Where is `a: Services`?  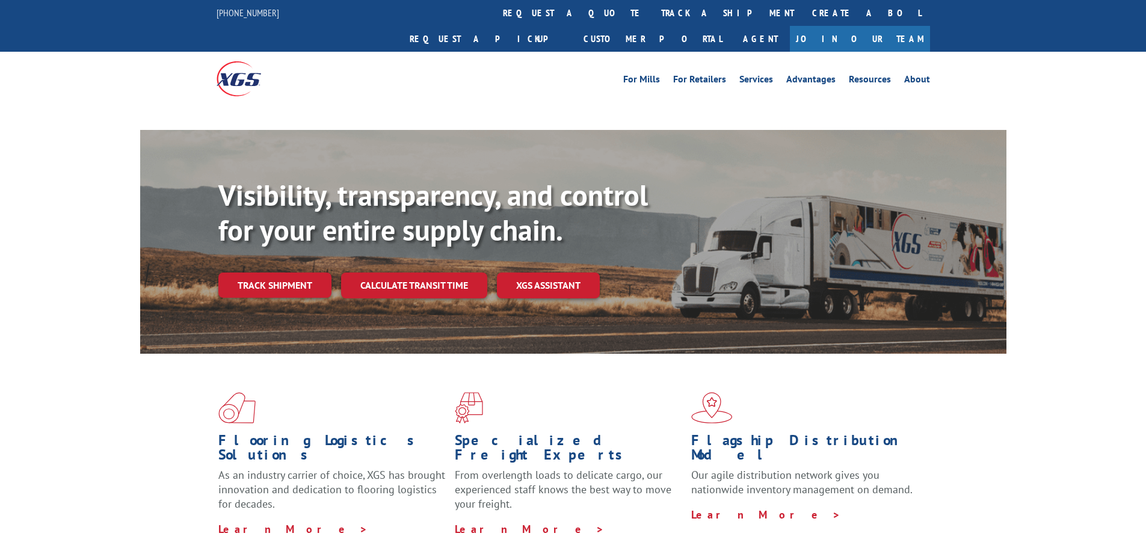 a: Services is located at coordinates (756, 81).